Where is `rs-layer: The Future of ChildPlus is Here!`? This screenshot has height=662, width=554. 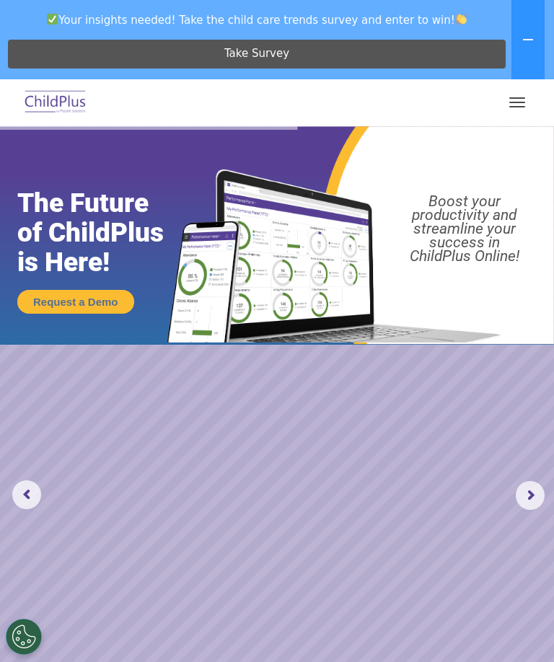 rs-layer: The Future of ChildPlus is Here! is located at coordinates (105, 232).